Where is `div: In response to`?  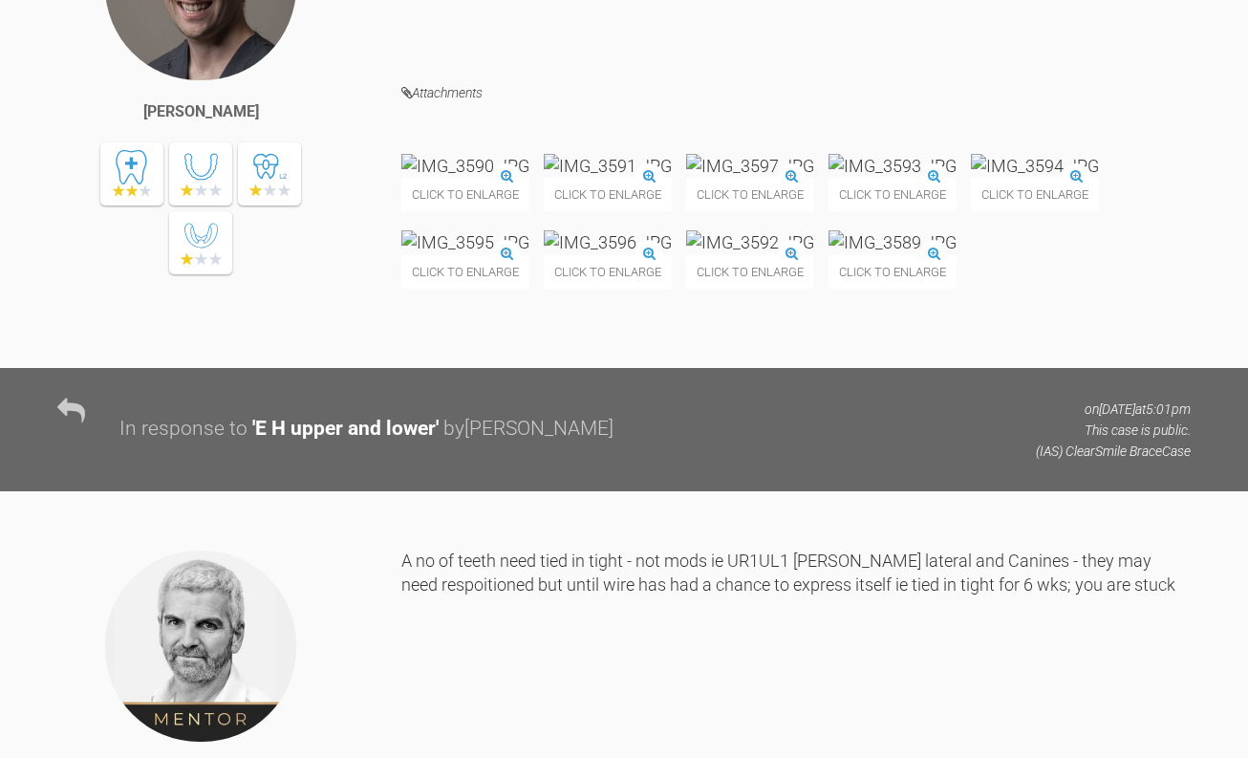
div: In response to is located at coordinates (184, 429).